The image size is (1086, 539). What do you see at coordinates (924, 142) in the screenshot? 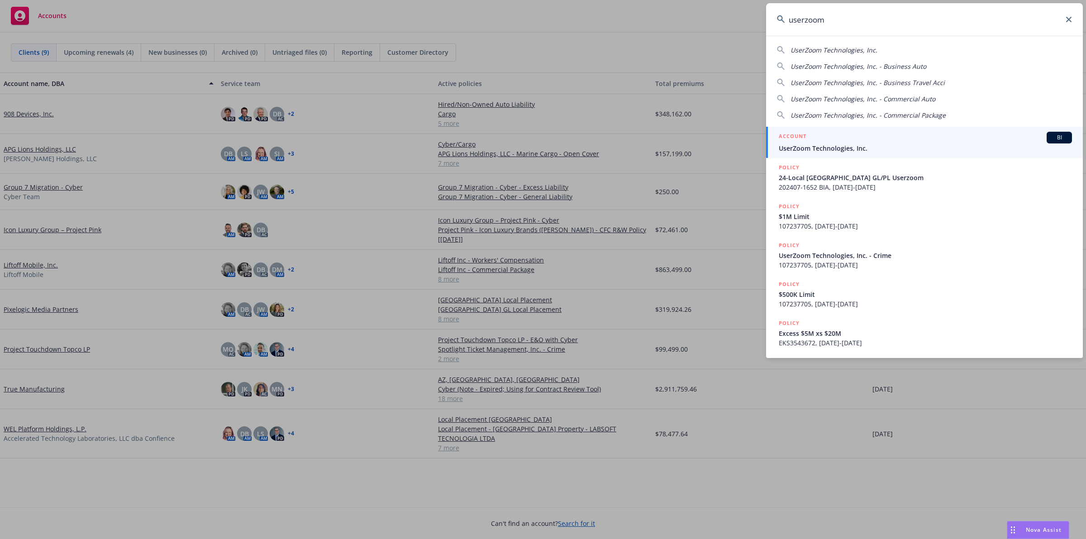
I see `a: ACCOUNTBIUserZoom Technologies, Inc.` at bounding box center [924, 142].